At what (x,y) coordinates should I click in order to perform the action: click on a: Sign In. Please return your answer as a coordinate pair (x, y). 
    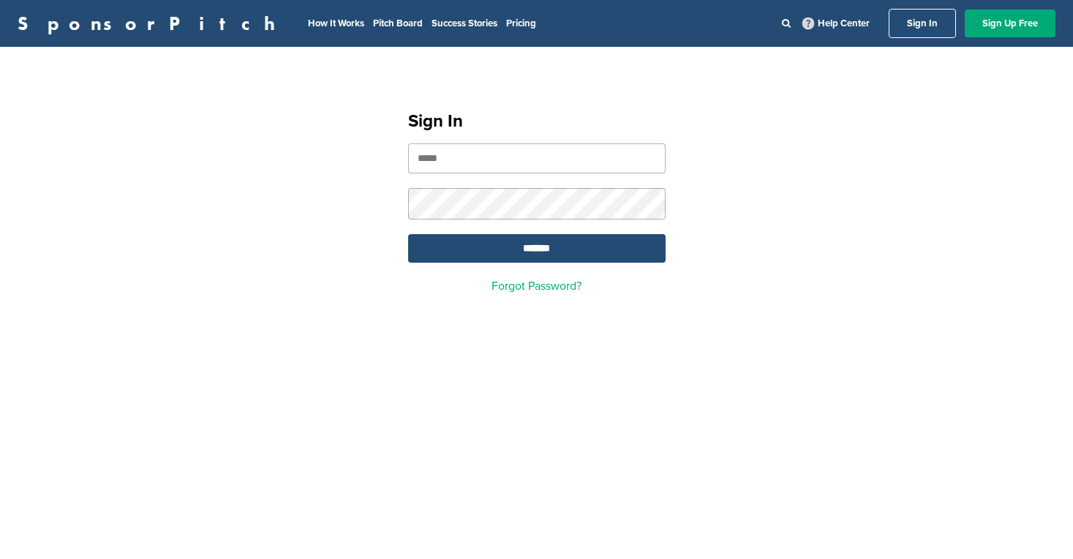
    Looking at the image, I should click on (922, 23).